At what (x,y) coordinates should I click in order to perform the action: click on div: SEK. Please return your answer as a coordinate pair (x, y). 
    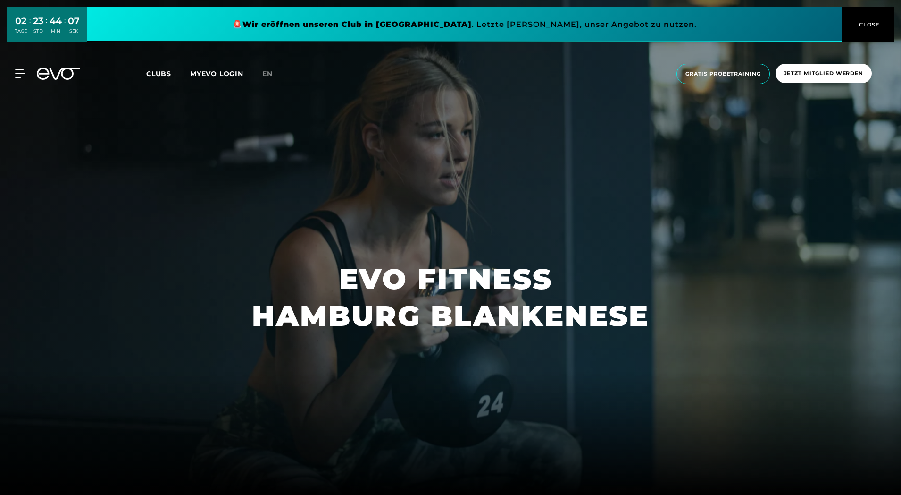
    Looking at the image, I should click on (74, 31).